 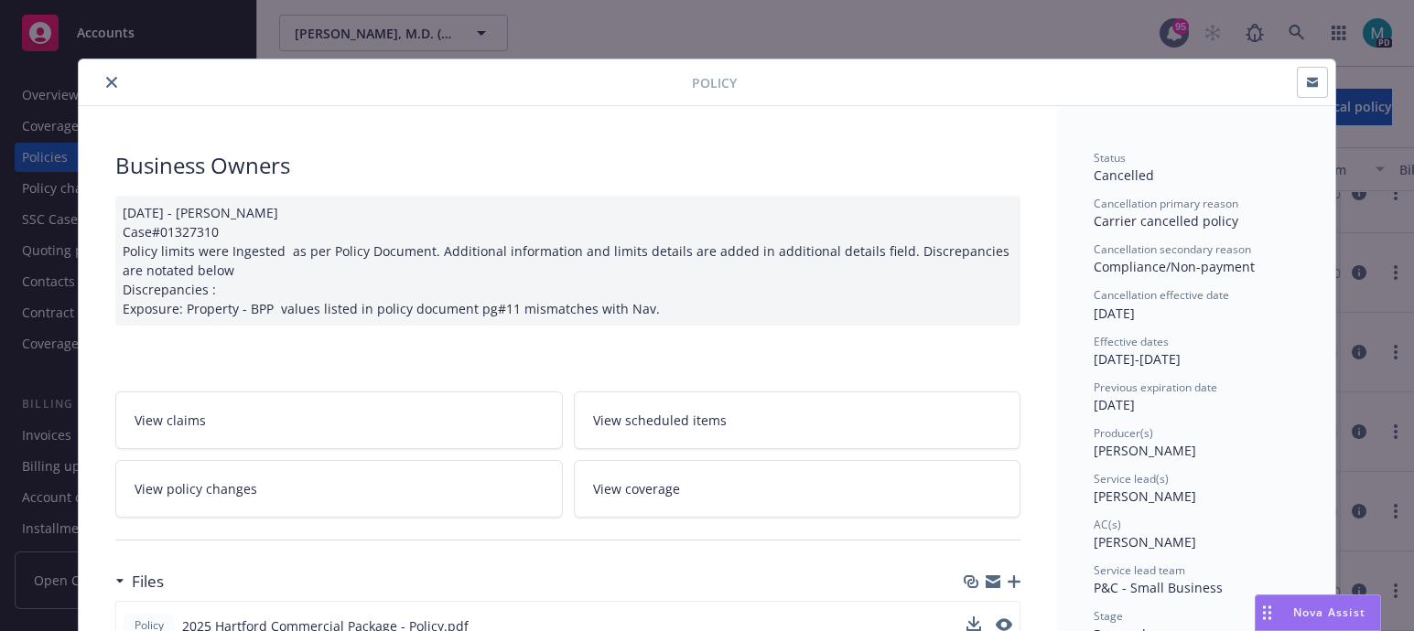 I want to click on button: preview file, so click(x=1004, y=625).